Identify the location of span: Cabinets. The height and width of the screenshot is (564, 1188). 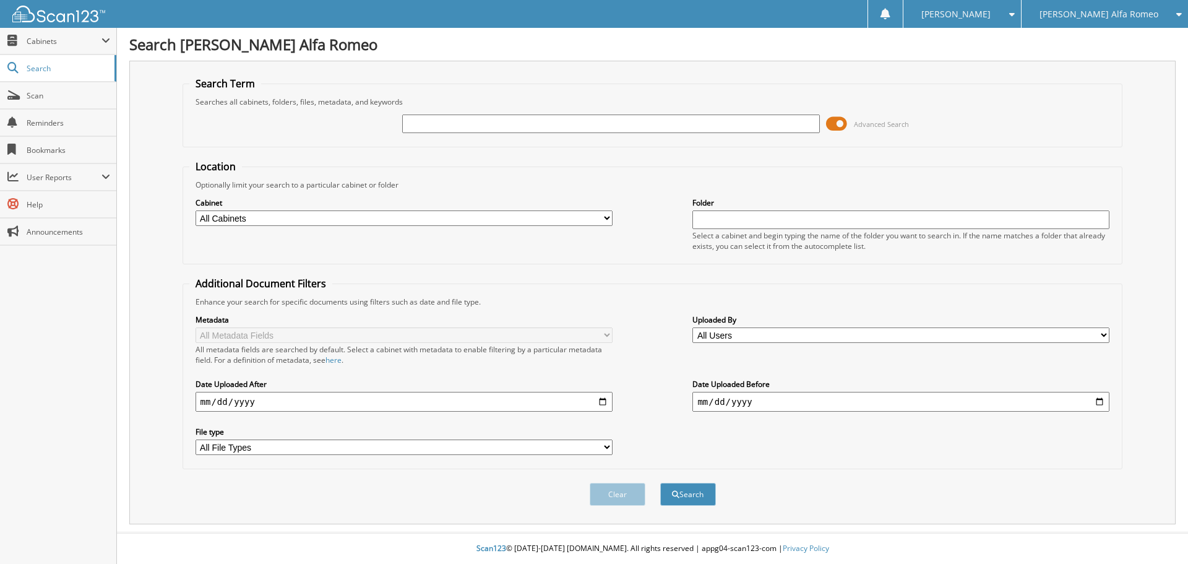
(64, 41).